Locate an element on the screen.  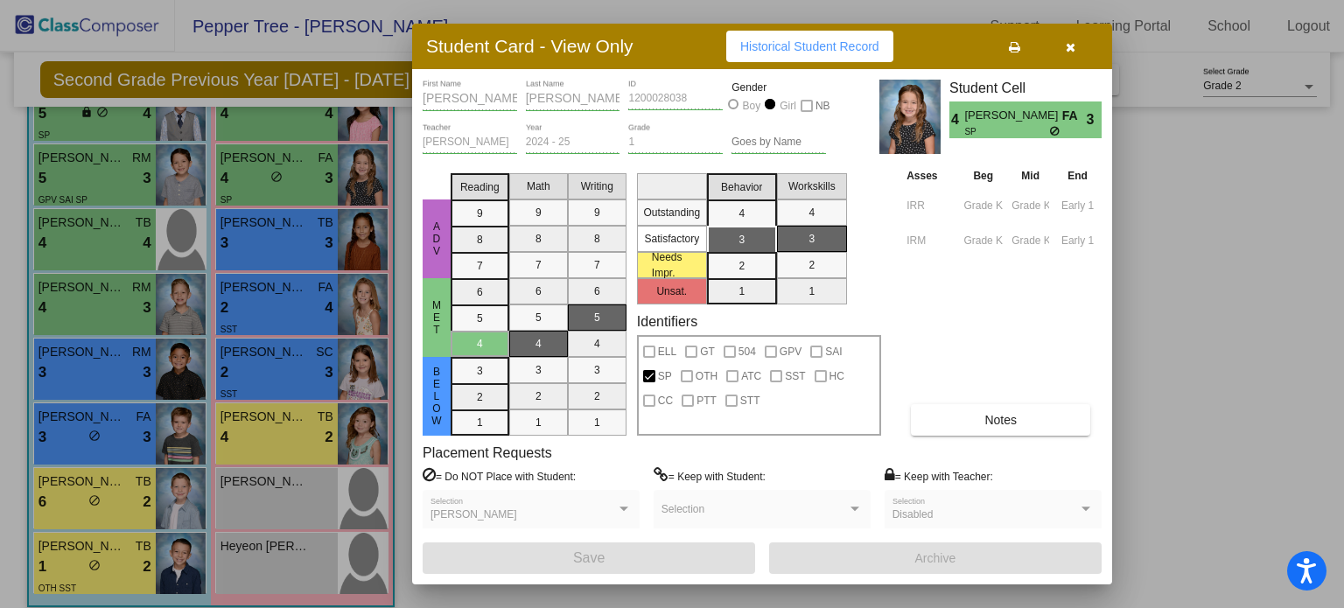
th: Beg is located at coordinates (983, 176).